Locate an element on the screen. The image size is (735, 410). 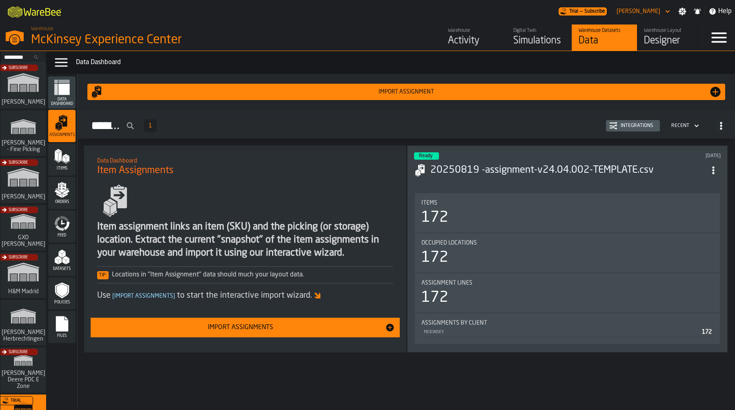
div: Import Assignments is located at coordinates (240, 328).